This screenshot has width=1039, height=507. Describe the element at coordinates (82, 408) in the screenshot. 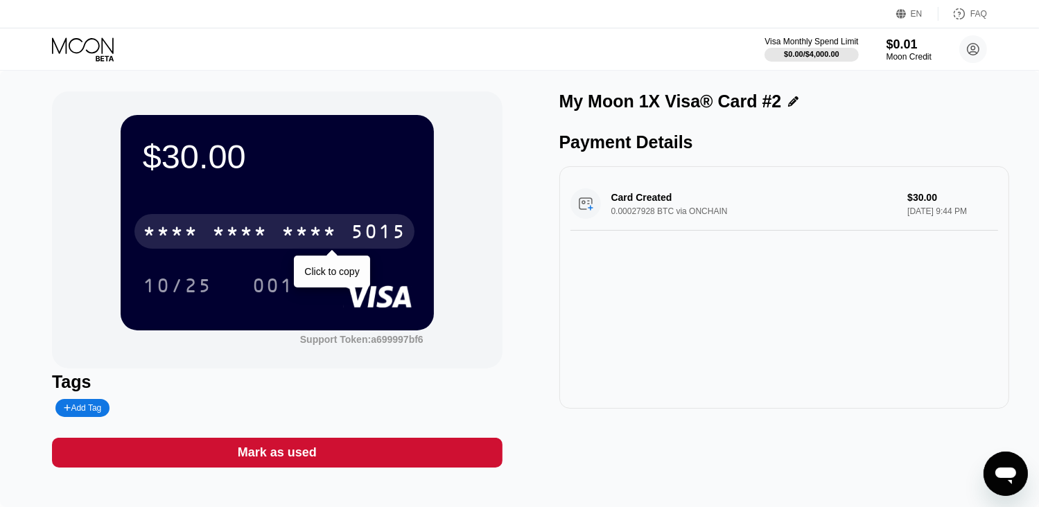

I see `div: Add Tag` at that location.